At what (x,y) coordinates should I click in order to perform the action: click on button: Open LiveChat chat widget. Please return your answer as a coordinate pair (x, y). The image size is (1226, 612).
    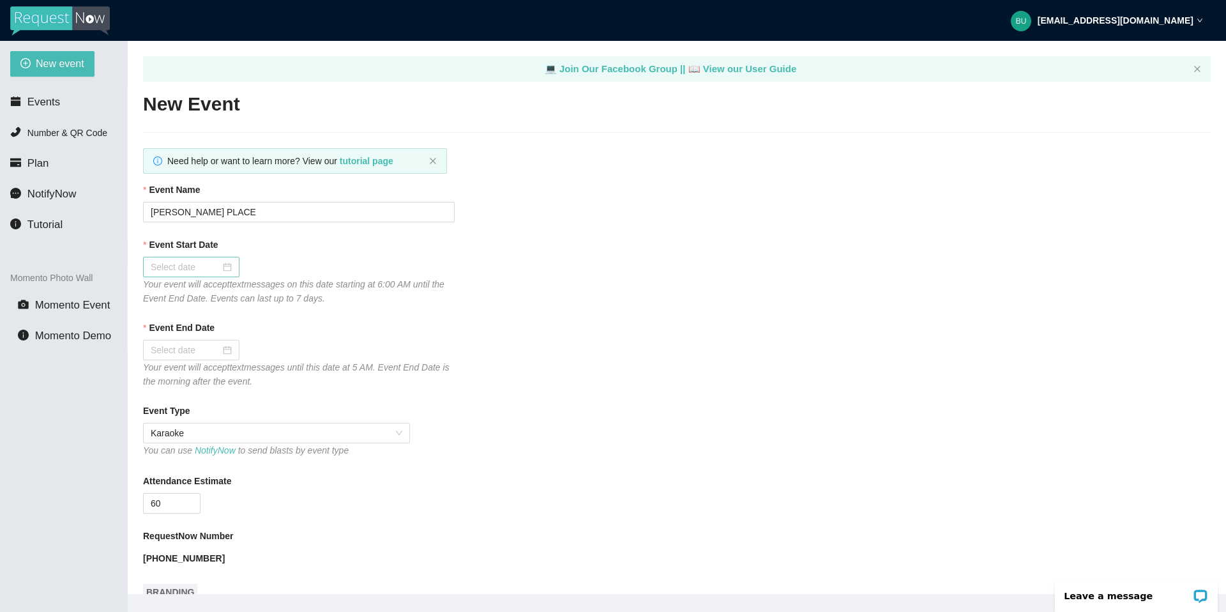
    Looking at the image, I should click on (155, 24).